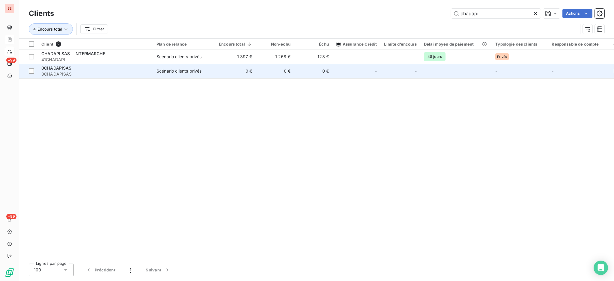 This screenshot has height=281, width=614. Describe the element at coordinates (401, 44) in the screenshot. I see `div: Limite d’encours` at that location.